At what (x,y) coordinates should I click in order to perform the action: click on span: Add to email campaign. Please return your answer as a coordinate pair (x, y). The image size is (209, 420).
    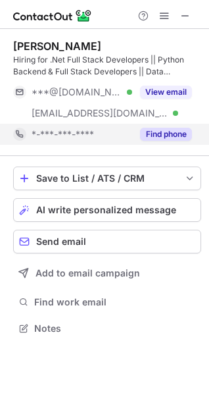
    Looking at the image, I should click on (88, 273).